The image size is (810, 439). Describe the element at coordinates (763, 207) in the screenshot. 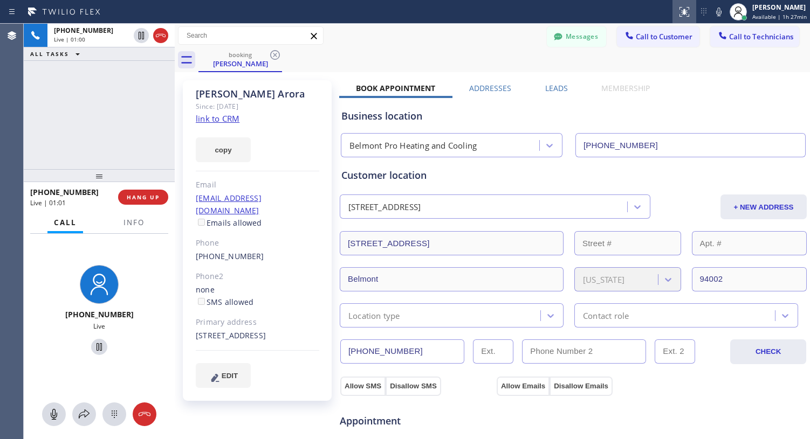

I see `button: + NEW ADDRESS` at that location.